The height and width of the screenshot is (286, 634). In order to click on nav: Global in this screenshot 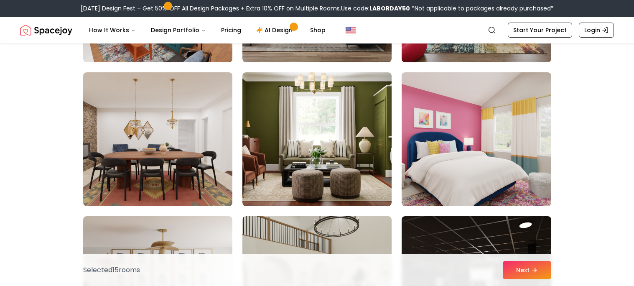, I will do `click(317, 30)`.